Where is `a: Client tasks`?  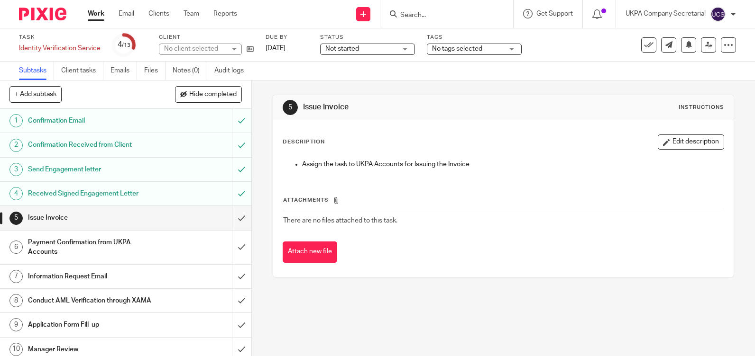 a: Client tasks is located at coordinates (82, 71).